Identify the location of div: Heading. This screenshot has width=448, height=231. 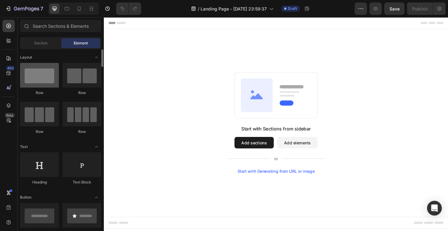
(39, 182).